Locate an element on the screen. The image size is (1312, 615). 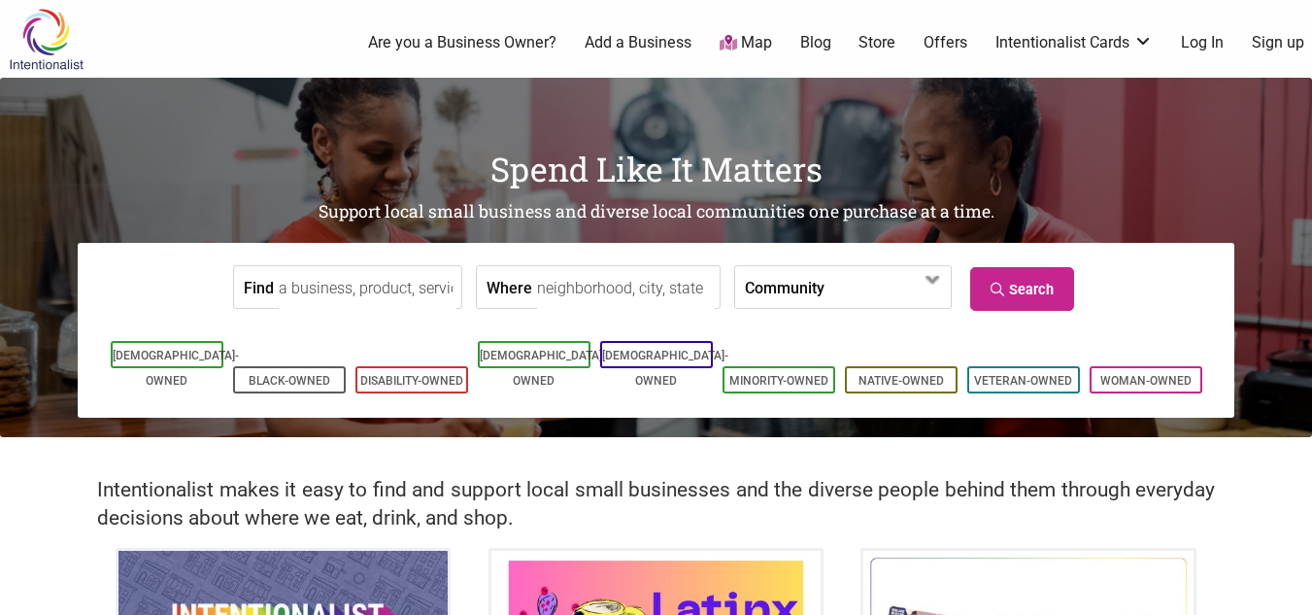
input: neighborhood, city, state is located at coordinates (626, 288).